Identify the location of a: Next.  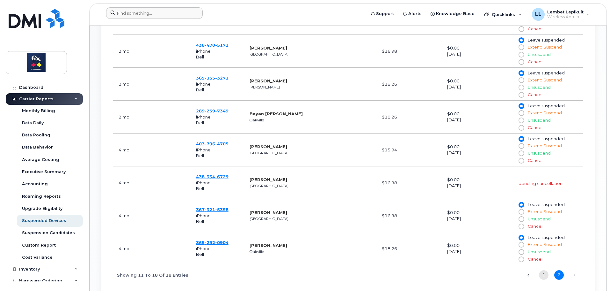
(575, 275).